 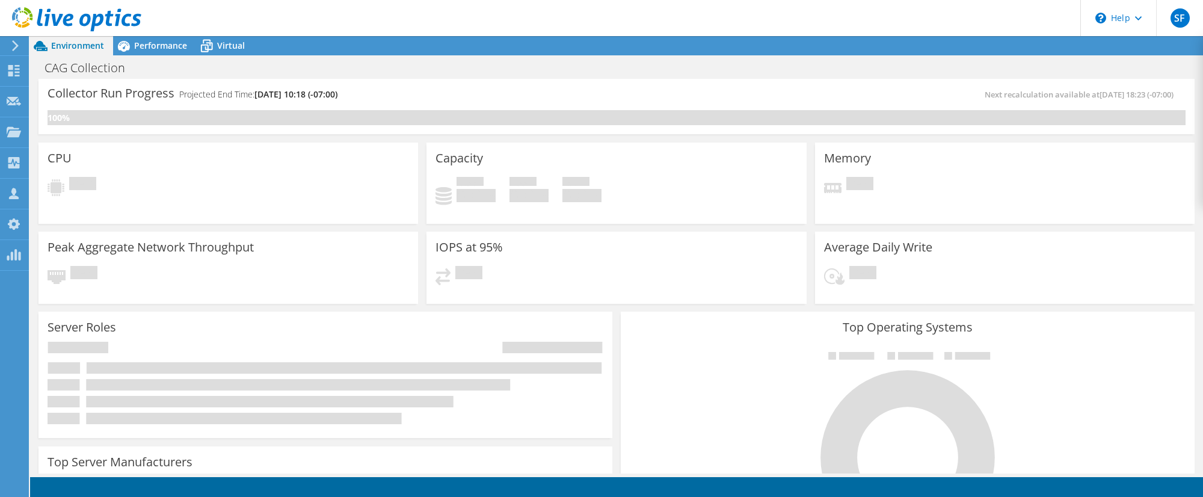 I want to click on h3: Server Roles, so click(x=82, y=327).